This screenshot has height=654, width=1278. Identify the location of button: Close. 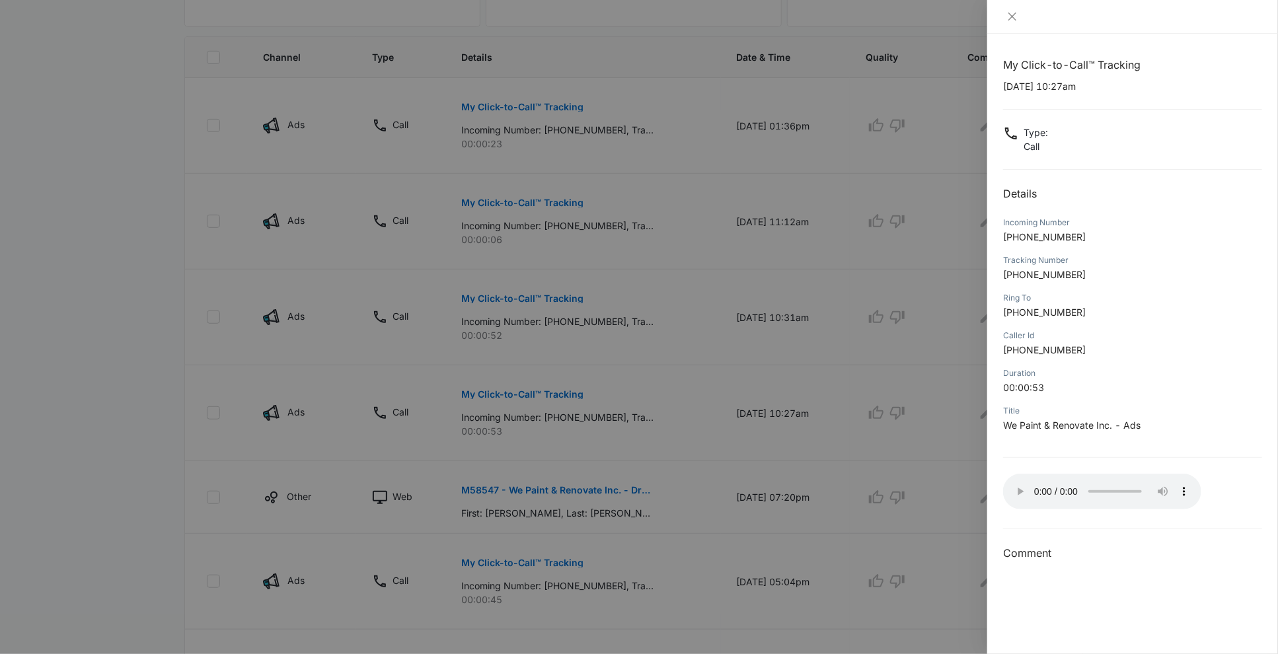
(1012, 17).